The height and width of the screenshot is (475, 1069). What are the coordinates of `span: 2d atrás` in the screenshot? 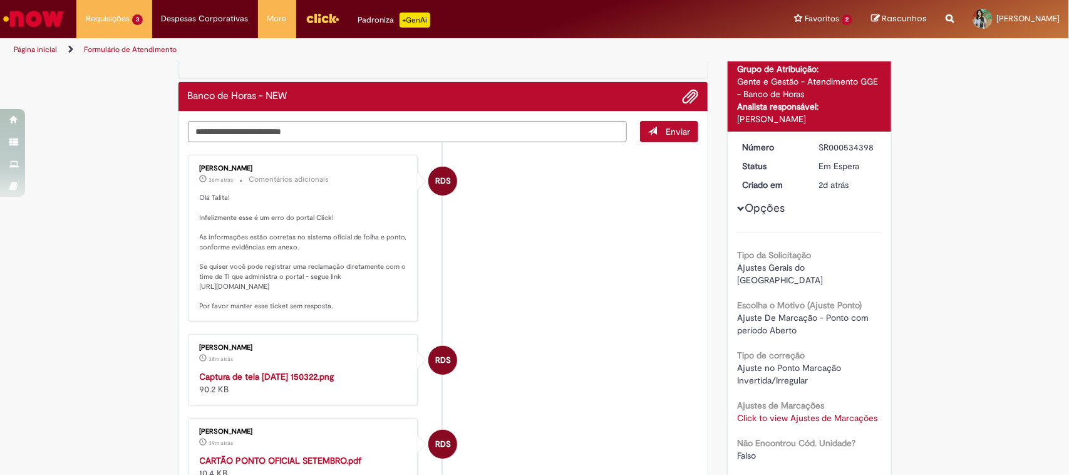 It's located at (834, 185).